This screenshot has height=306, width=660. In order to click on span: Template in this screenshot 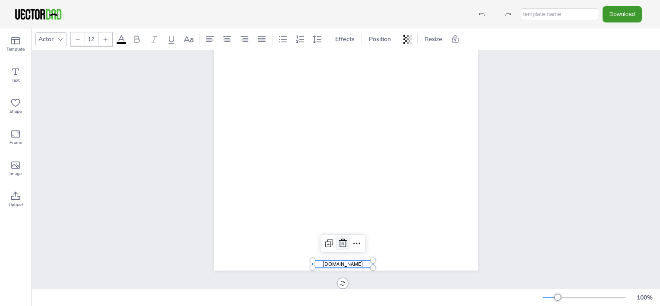, I will do `click(16, 49)`.